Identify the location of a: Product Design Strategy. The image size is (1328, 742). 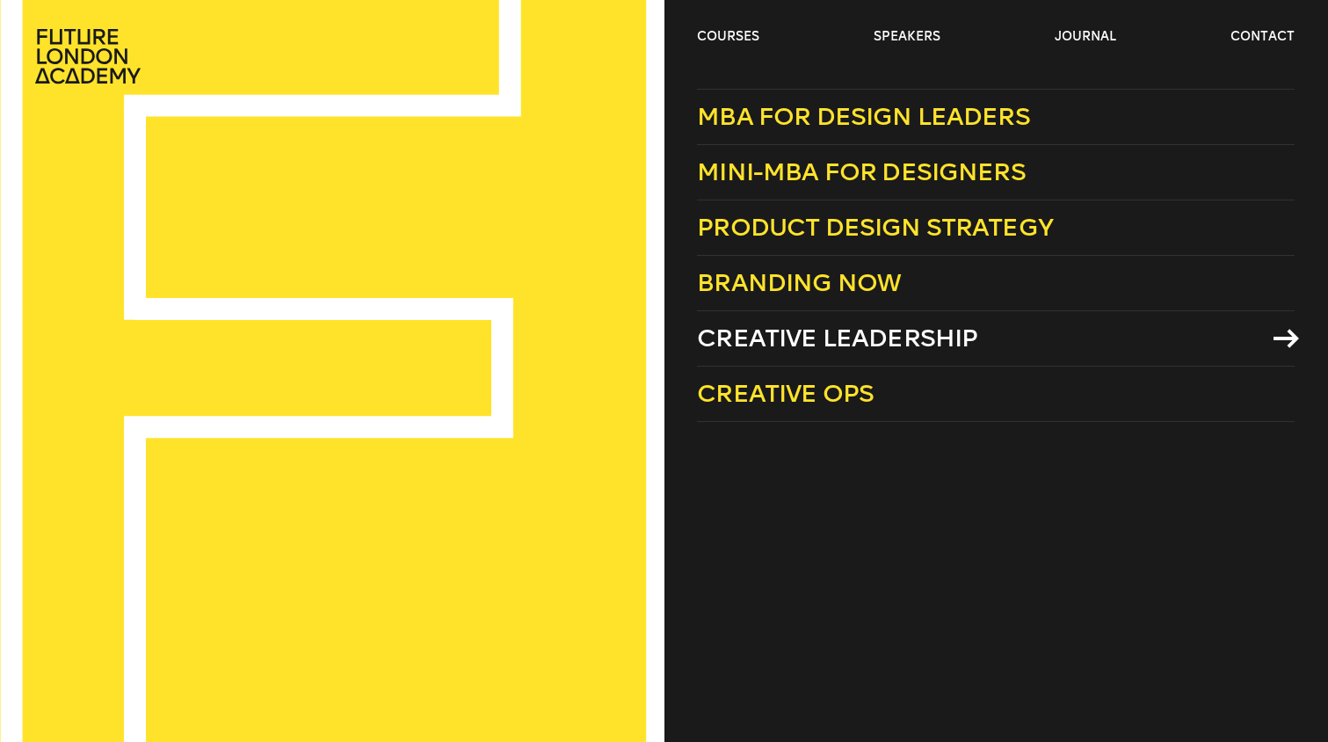
(996, 228).